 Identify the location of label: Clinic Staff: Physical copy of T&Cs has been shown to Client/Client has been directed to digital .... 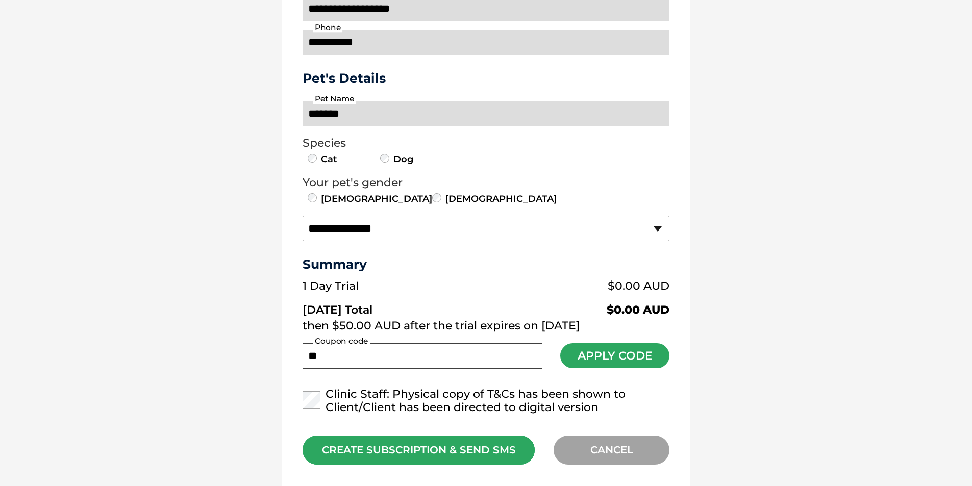
(486, 401).